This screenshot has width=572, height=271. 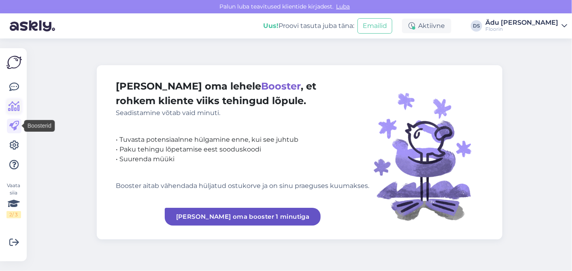 What do you see at coordinates (14, 214) in the screenshot?
I see `div: 2 / 3` at bounding box center [14, 214].